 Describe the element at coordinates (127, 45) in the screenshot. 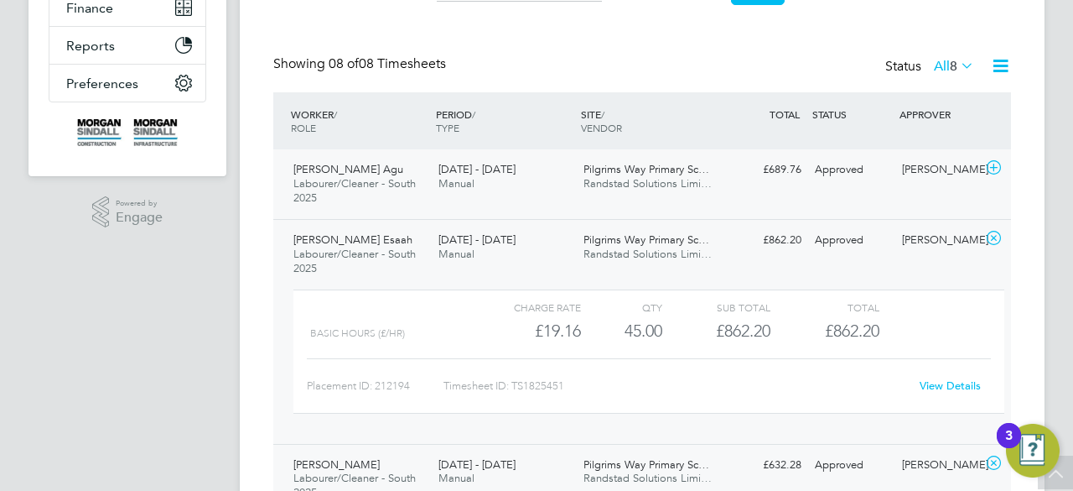

I see `button: Reports` at that location.